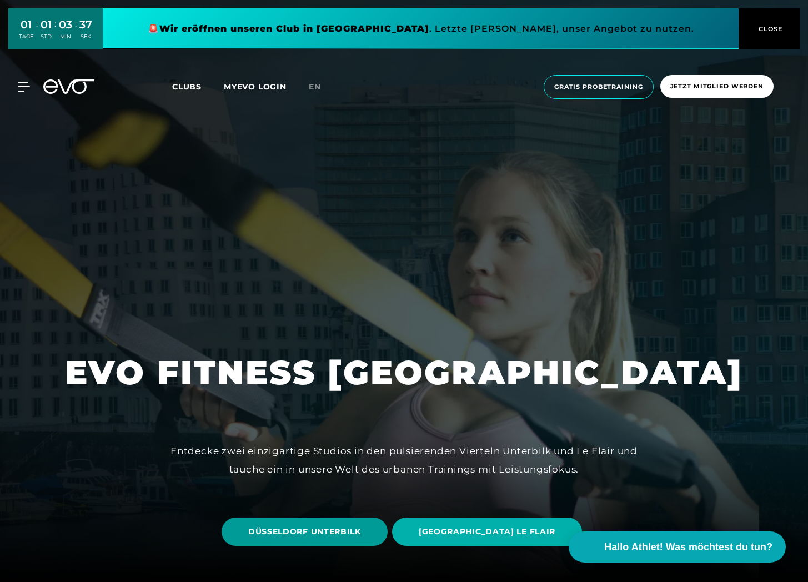  What do you see at coordinates (770, 28) in the screenshot?
I see `button: CLOSE` at bounding box center [770, 28].